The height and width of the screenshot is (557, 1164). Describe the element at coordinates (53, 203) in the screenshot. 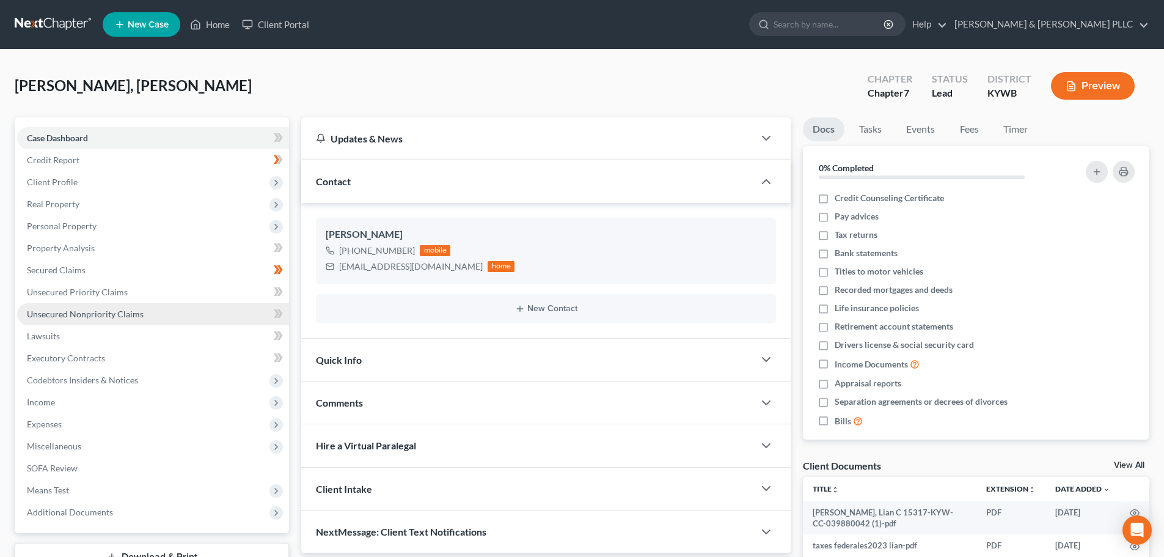

I see `span: Real Property` at that location.